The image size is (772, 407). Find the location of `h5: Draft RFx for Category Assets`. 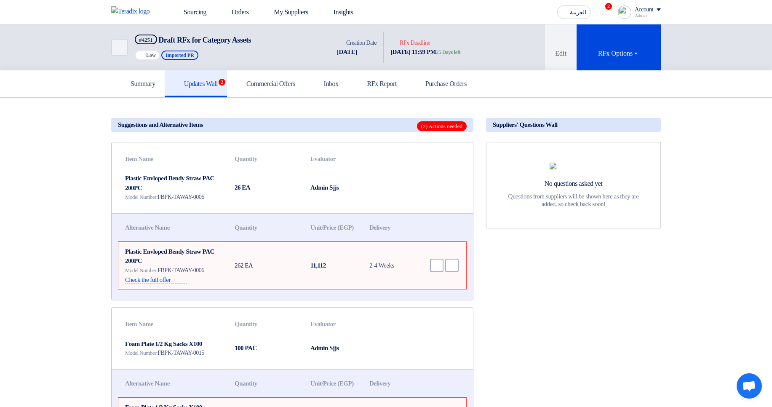

h5: Draft RFx for Category Assets is located at coordinates (193, 40).